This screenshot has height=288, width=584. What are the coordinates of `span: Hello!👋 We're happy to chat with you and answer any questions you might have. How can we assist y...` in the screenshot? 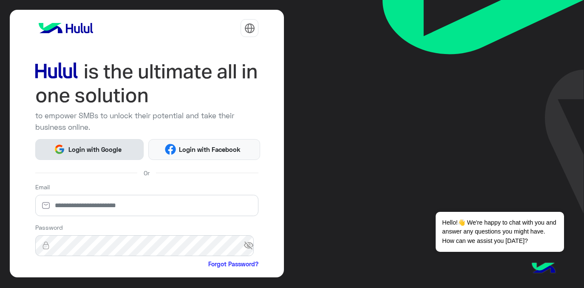 It's located at (499, 231).